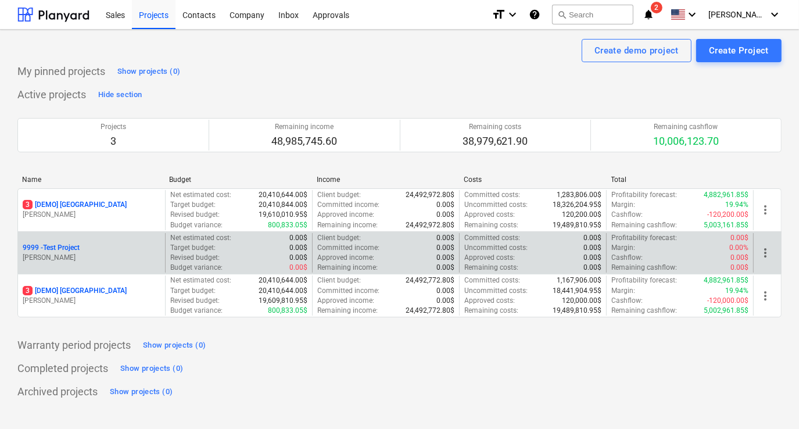  Describe the element at coordinates (726, 310) in the screenshot. I see `p: 5,002,961.85$` at that location.